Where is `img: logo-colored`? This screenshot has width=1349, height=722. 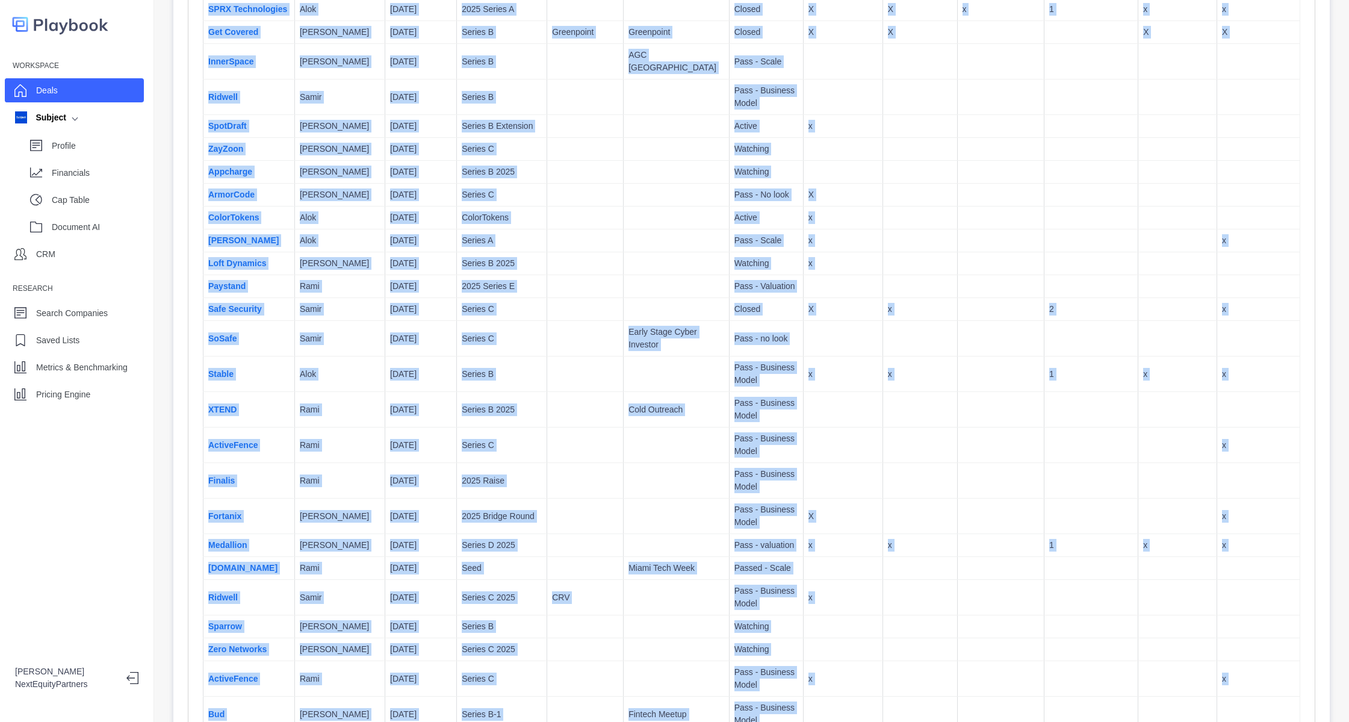 img: logo-colored is located at coordinates (60, 24).